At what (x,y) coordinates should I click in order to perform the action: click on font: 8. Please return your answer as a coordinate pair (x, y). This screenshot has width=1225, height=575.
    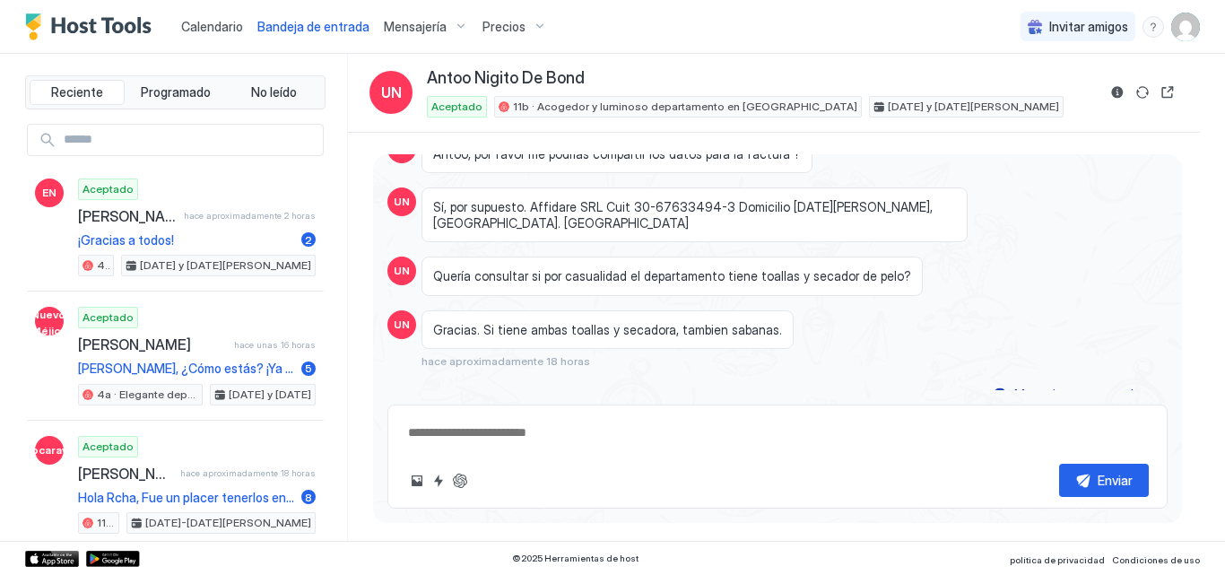
    Looking at the image, I should click on (308, 497).